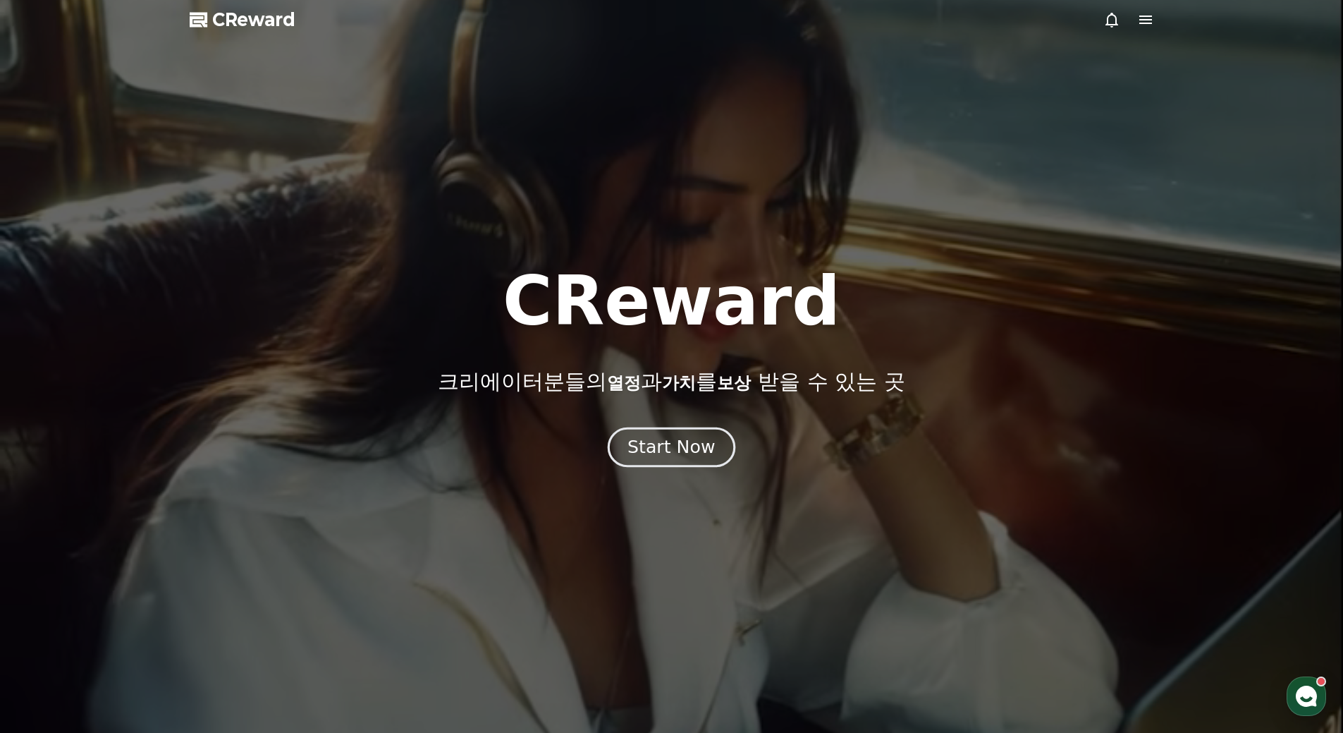 This screenshot has width=1343, height=733. Describe the element at coordinates (679, 383) in the screenshot. I see `span: 가치` at that location.